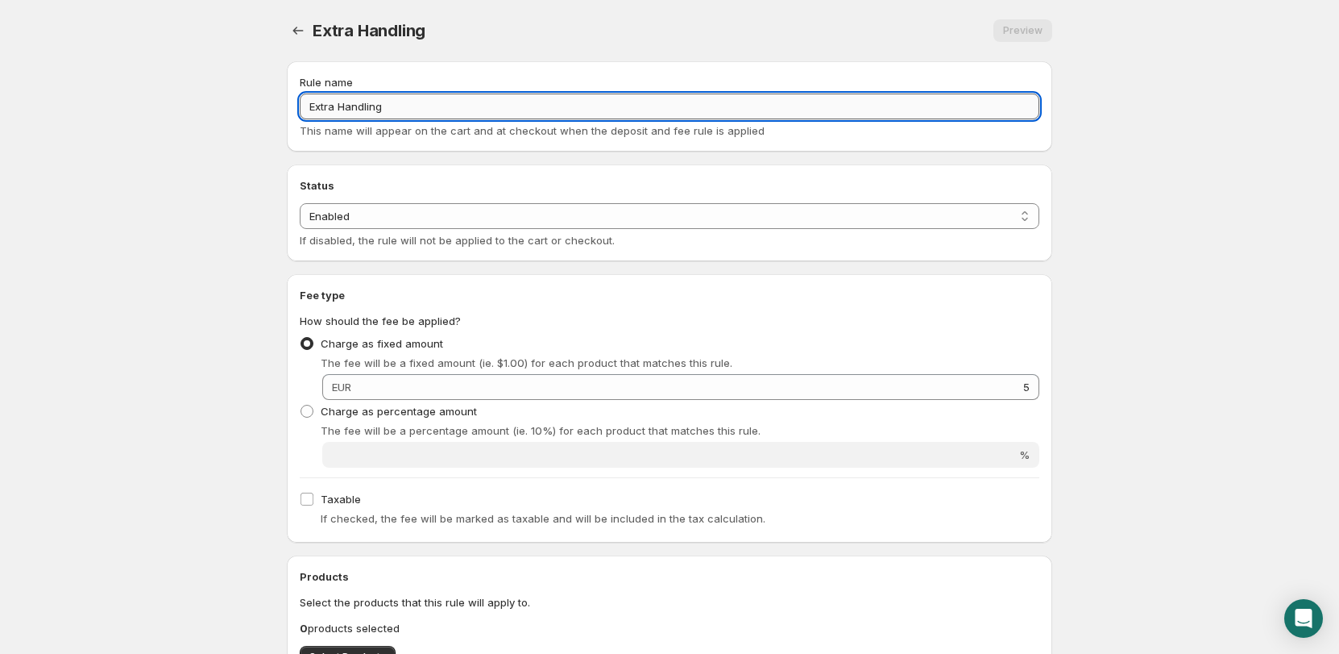  What do you see at coordinates (369, 31) in the screenshot?
I see `span: Extra Handling` at bounding box center [369, 31].